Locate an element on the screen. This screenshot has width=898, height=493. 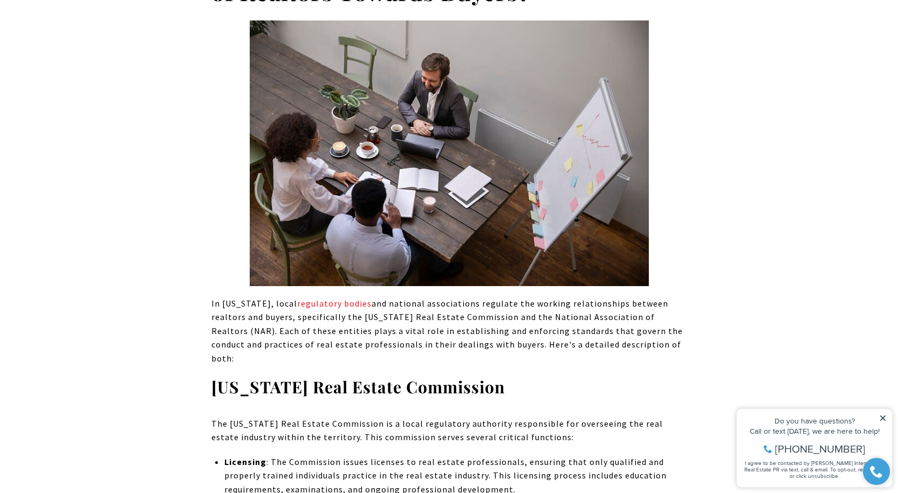
a: regulatory bodies - open in a new tab is located at coordinates (334, 304).